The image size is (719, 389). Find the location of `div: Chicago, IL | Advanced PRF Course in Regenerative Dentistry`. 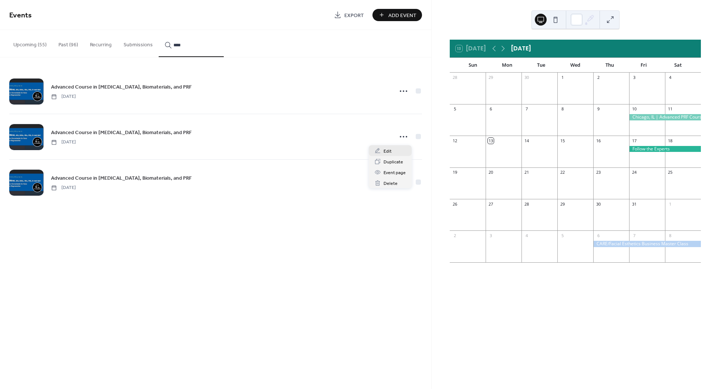

div: Chicago, IL | Advanced PRF Course in Regenerative Dentistry is located at coordinates (665, 117).